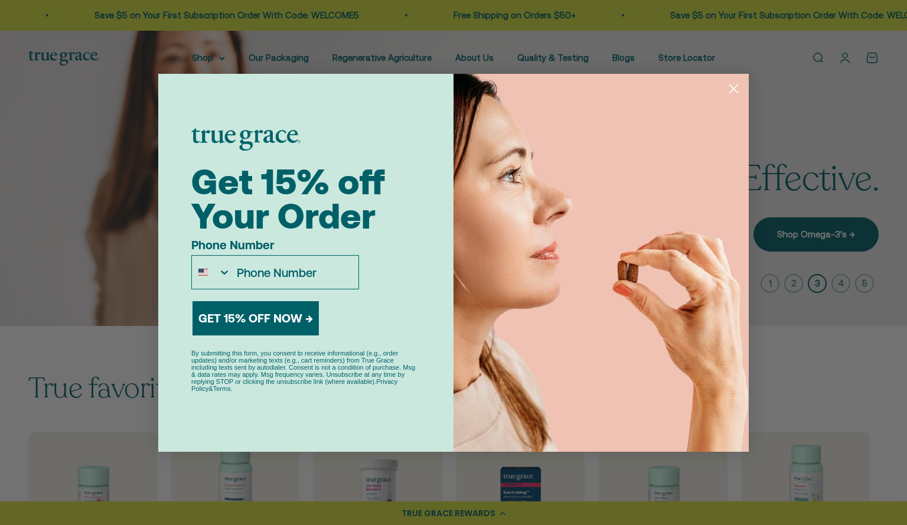 The image size is (907, 525). Describe the element at coordinates (294, 385) in the screenshot. I see `a: Privacy Policy` at that location.